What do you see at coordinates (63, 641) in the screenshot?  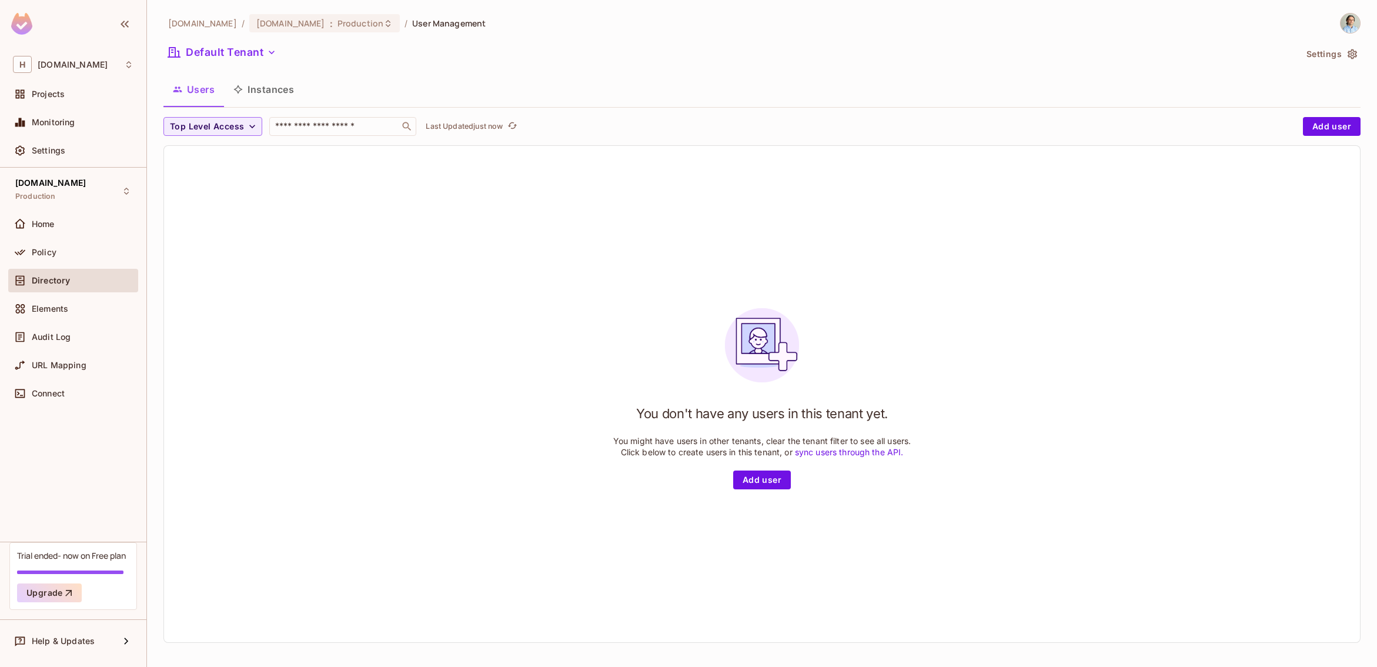 I see `span: Help & Updates` at bounding box center [63, 641].